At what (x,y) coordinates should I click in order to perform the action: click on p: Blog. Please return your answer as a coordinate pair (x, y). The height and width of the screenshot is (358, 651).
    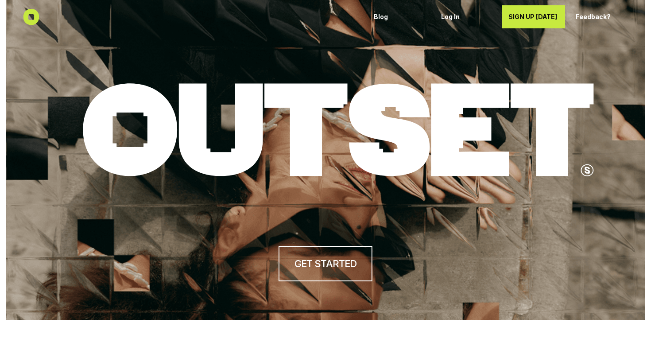
    Looking at the image, I should click on (399, 17).